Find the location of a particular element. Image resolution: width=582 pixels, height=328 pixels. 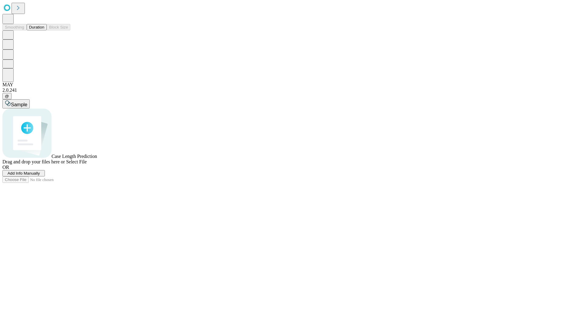

div: MAY is located at coordinates (291, 85).